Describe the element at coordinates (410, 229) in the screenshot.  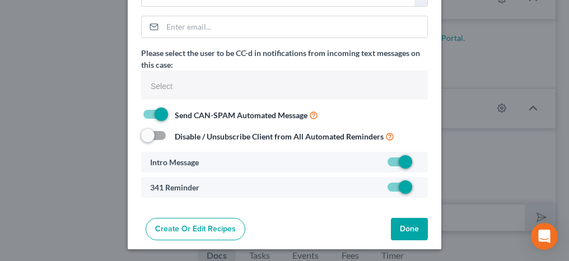
I see `button: Done` at that location.